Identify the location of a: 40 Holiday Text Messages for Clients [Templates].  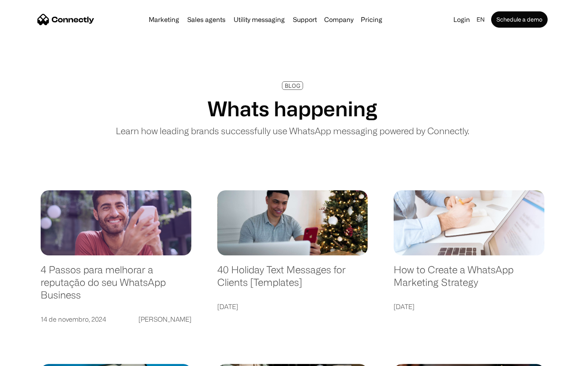
(292, 279).